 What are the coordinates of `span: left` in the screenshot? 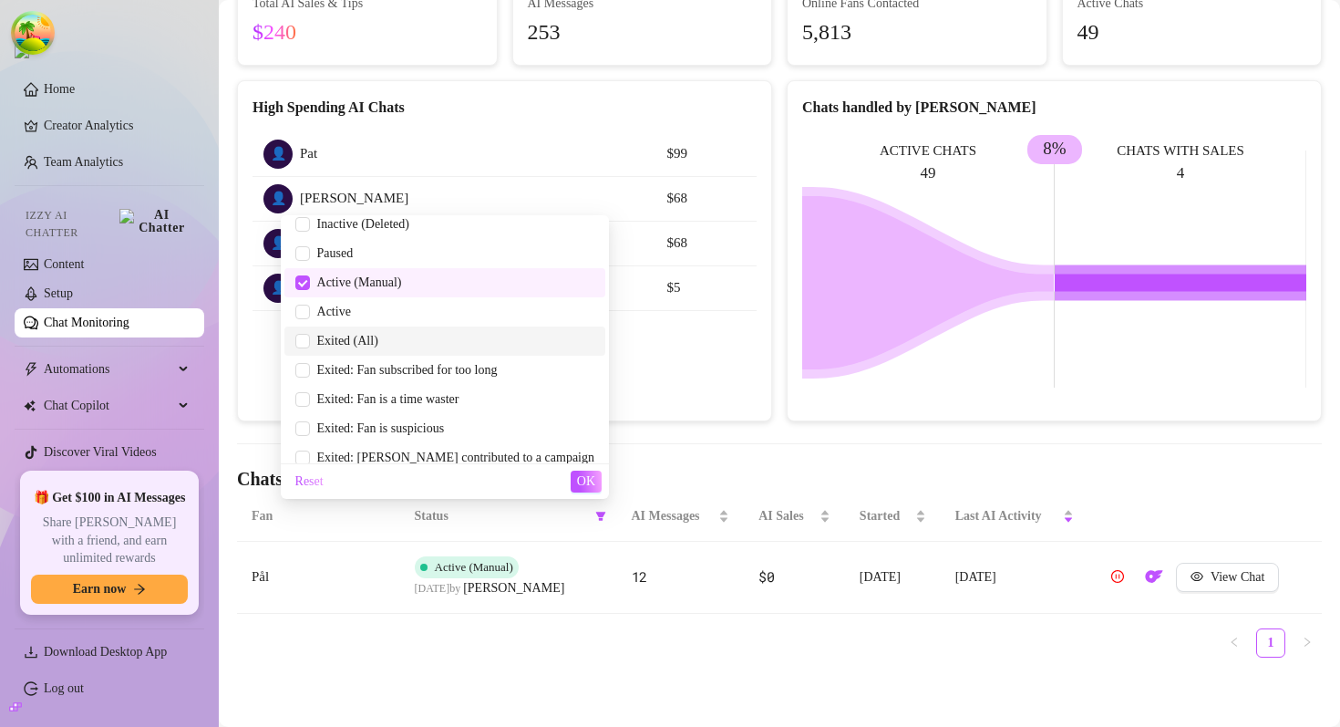 It's located at (1234, 642).